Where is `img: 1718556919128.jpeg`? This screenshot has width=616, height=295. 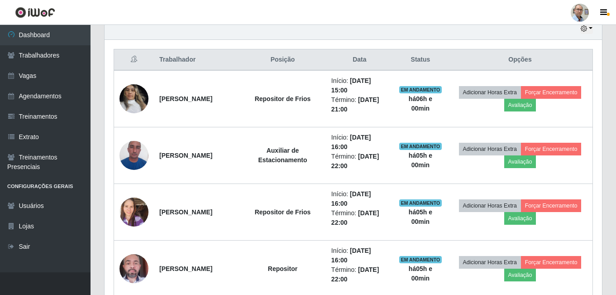
img: 1718556919128.jpeg is located at coordinates (134, 268).